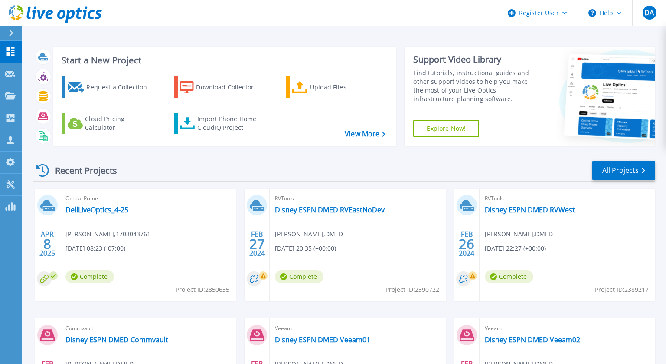 Image resolution: width=666 pixels, height=364 pixels. Describe the element at coordinates (622, 289) in the screenshot. I see `span: Project ID: 2389217` at that location.